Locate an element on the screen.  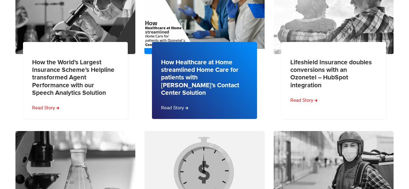
a: Lifeshield Insurance doubles conversions with an Ozonetel – HubSpot integration is located at coordinates (332, 74).